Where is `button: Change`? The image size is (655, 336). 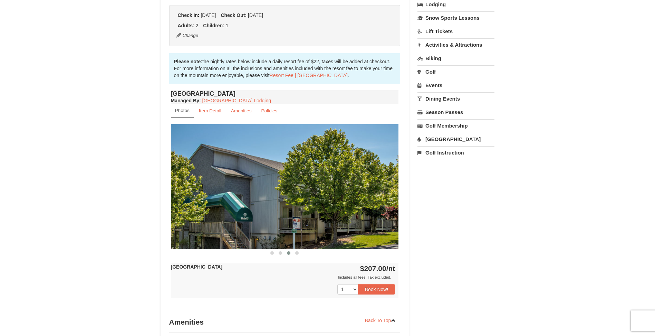 button: Change is located at coordinates (188, 36).